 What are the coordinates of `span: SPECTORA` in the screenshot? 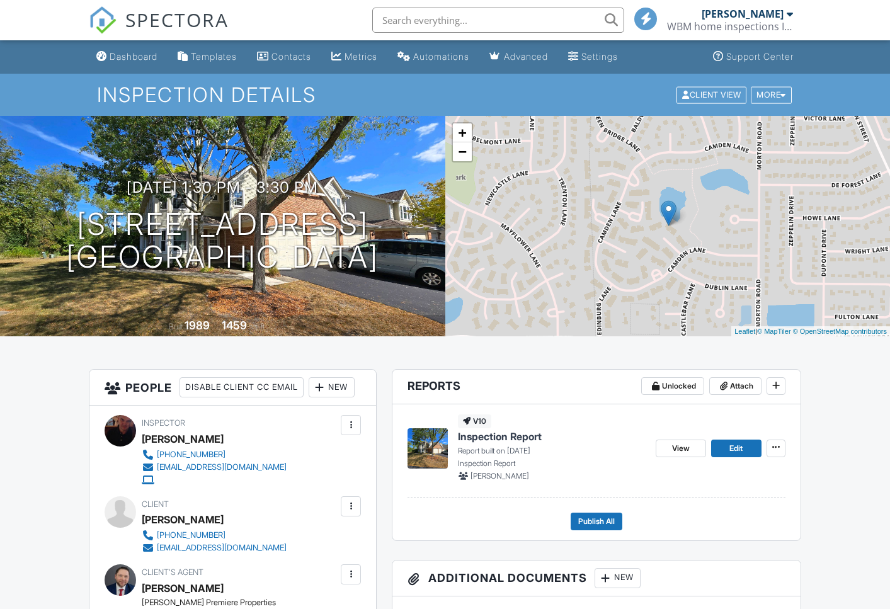 It's located at (177, 20).